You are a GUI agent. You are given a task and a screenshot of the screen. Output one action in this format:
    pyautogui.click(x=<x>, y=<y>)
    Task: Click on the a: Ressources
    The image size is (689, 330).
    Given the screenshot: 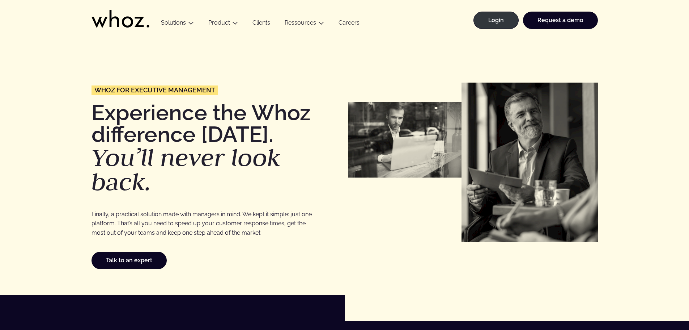 What is the action you would take?
    pyautogui.click(x=300, y=22)
    